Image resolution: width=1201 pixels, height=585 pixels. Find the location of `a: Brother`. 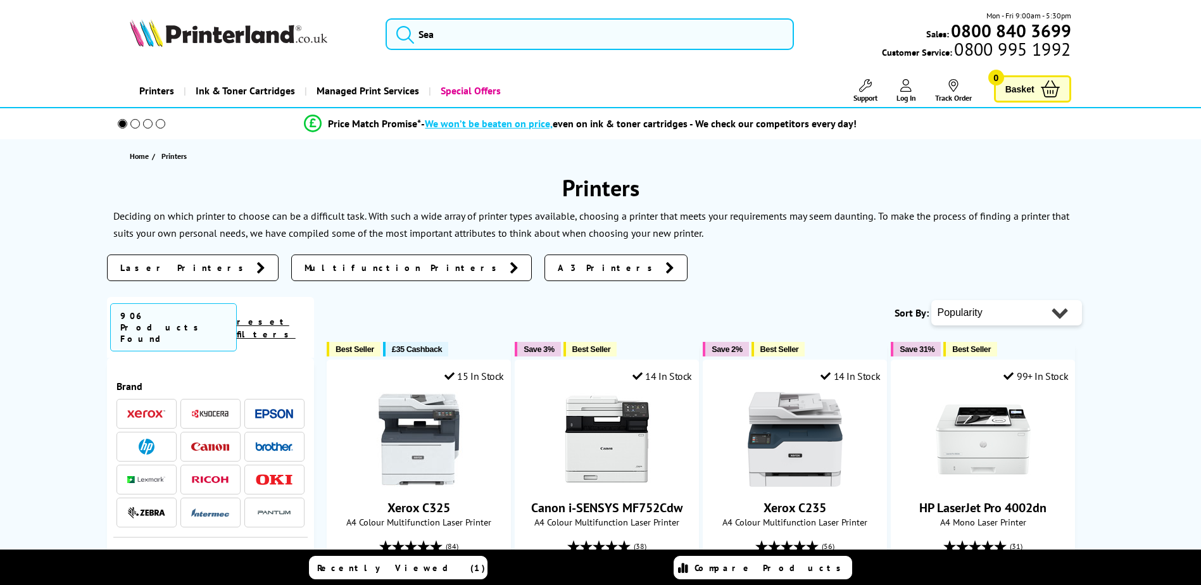

a: Brother is located at coordinates (274, 446).